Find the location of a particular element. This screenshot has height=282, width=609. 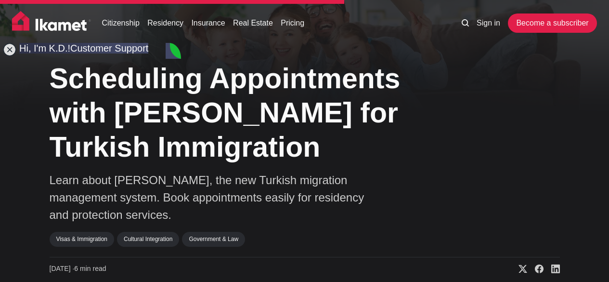

a: Become a subscriber is located at coordinates (552, 23).